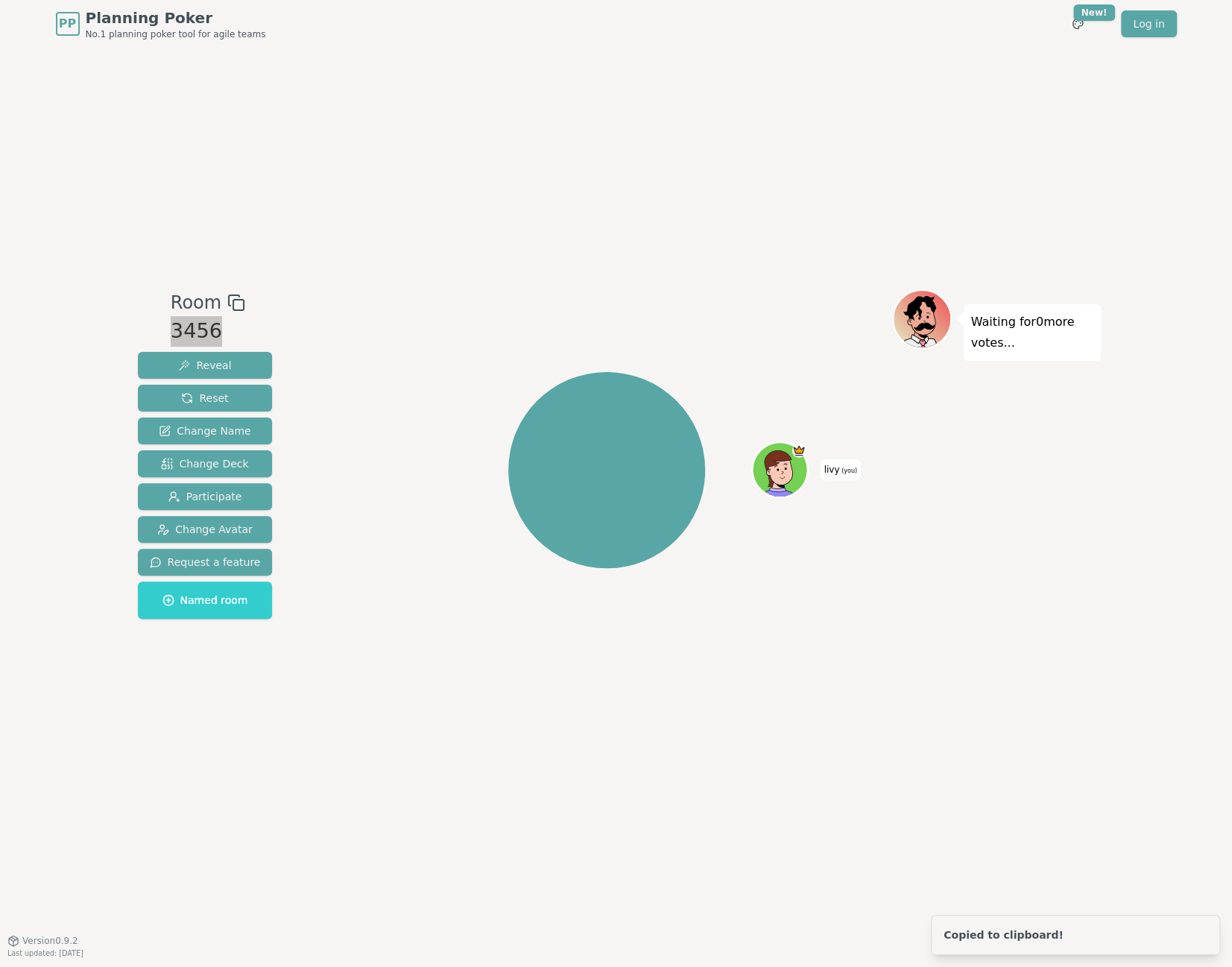 The height and width of the screenshot is (967, 1232). I want to click on span: PP, so click(67, 24).